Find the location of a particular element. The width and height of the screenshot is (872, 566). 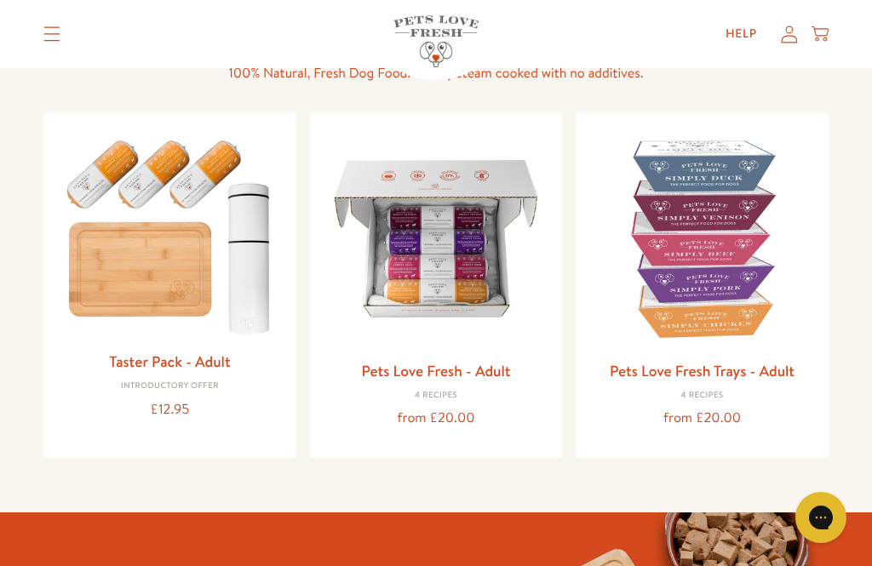

summary: Translation missing: en.sections.header.menu is located at coordinates (52, 34).